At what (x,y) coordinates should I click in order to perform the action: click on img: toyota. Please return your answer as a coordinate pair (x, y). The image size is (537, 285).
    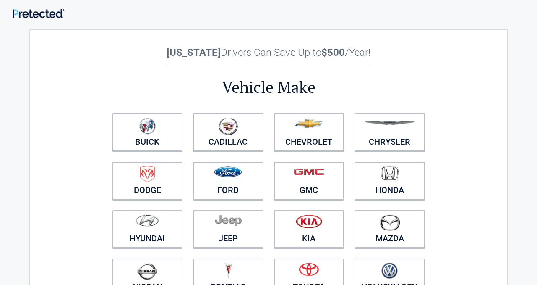
    Looking at the image, I should click on (309, 269).